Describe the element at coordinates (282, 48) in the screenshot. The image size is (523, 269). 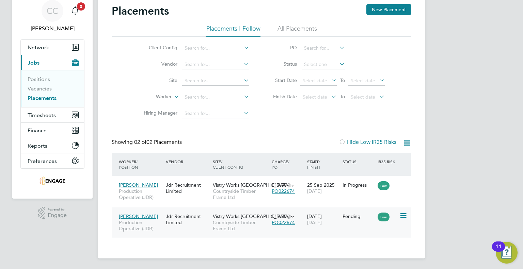
I see `label: PO` at that location.